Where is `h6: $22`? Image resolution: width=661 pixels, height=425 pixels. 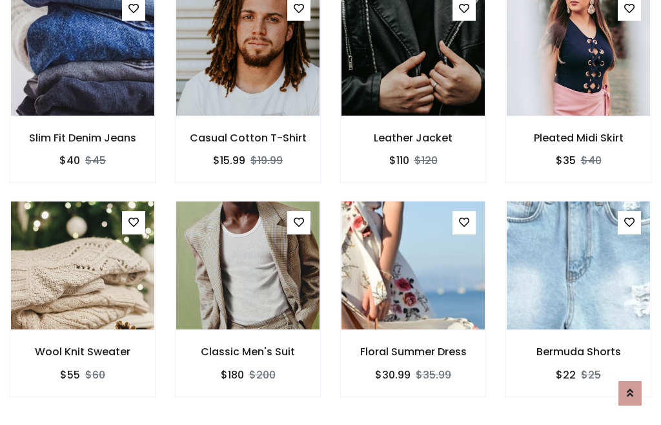
h6: $22 is located at coordinates (565, 374).